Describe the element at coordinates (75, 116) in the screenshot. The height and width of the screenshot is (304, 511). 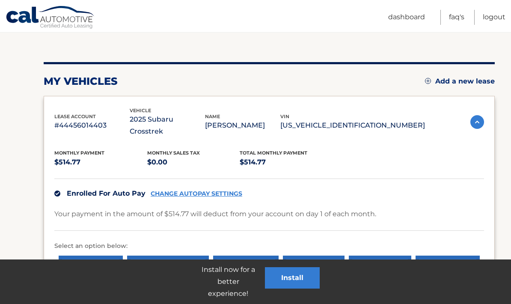
I see `span: lease account` at that location.